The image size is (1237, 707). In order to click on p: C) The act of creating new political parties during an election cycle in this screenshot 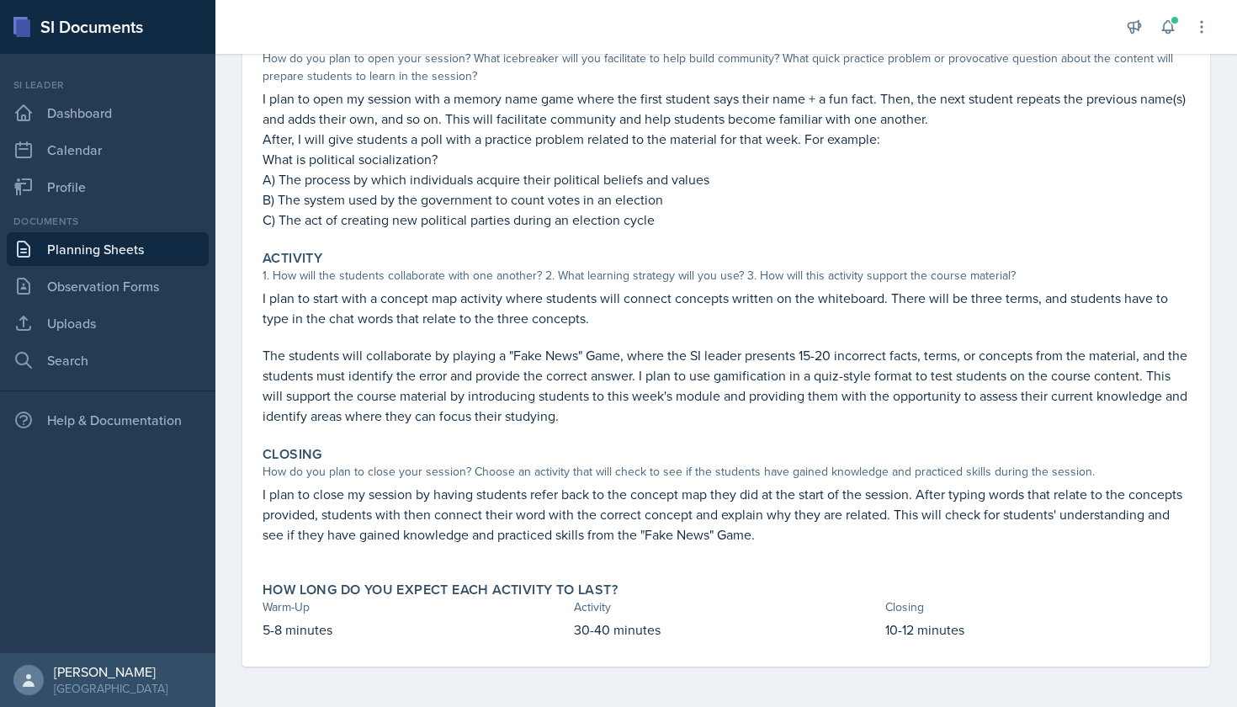, I will do `click(726, 220)`.